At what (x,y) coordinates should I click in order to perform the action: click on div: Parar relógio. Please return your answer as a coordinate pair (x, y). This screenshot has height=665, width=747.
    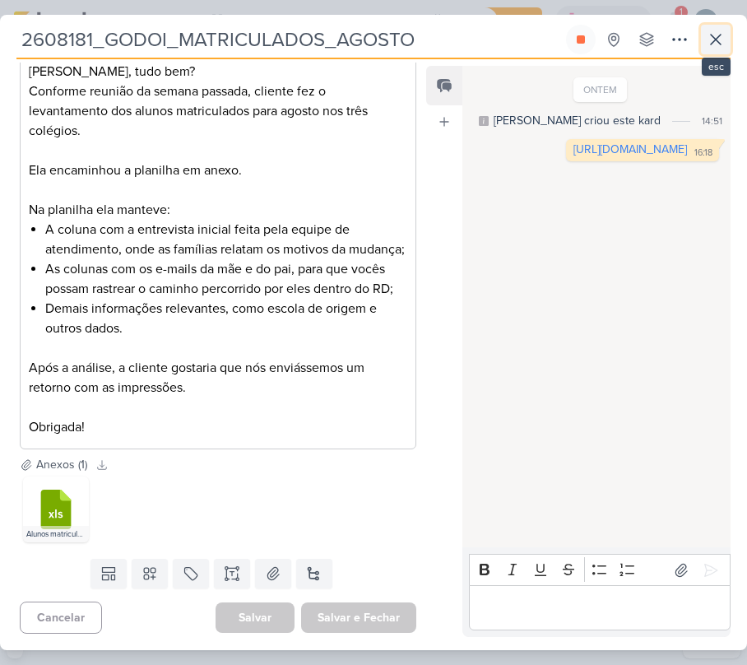
    Looking at the image, I should click on (581, 39).